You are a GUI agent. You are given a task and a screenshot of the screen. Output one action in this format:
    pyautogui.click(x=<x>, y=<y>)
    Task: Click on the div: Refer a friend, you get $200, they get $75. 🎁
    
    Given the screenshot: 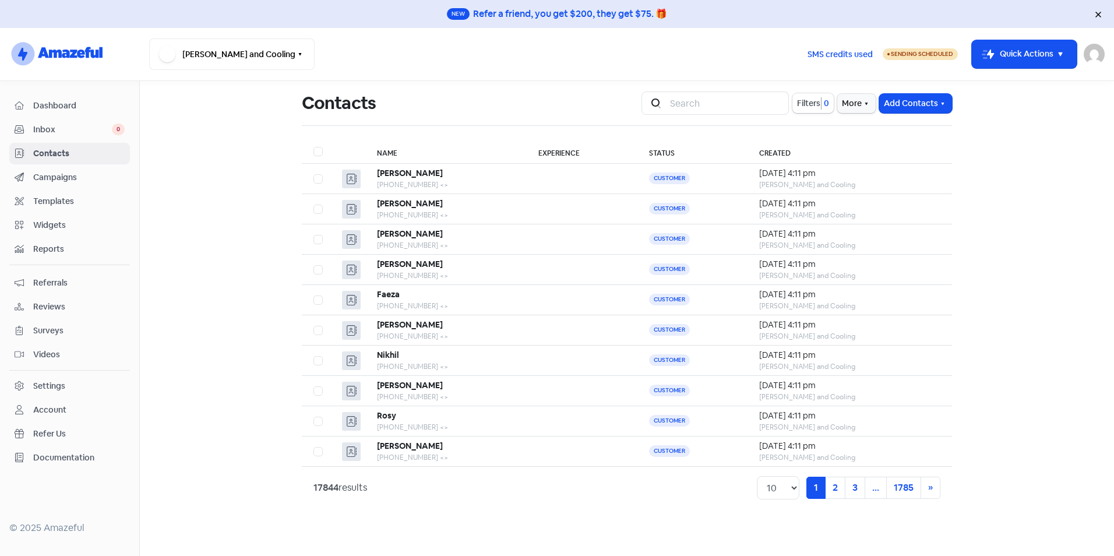 What is the action you would take?
    pyautogui.click(x=570, y=14)
    